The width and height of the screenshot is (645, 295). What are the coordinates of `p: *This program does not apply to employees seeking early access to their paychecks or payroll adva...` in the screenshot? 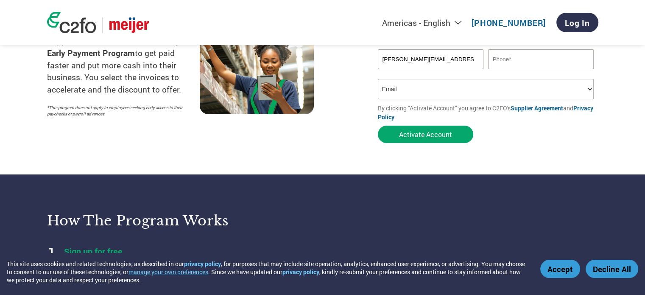 It's located at (119, 111).